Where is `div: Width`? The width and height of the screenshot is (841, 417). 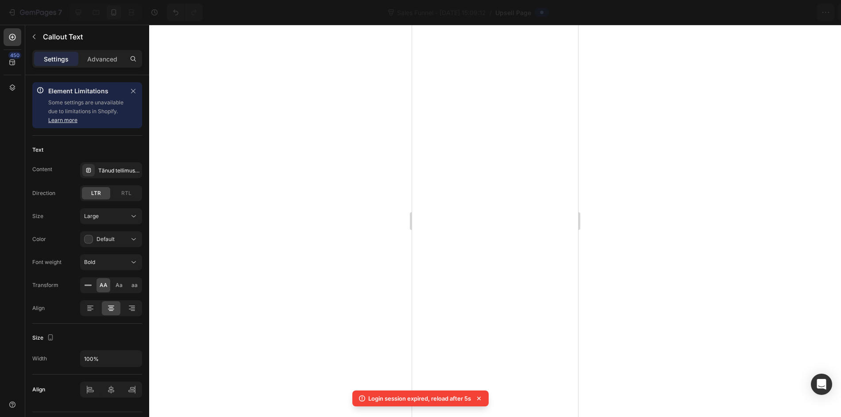
div: Width is located at coordinates (39, 359).